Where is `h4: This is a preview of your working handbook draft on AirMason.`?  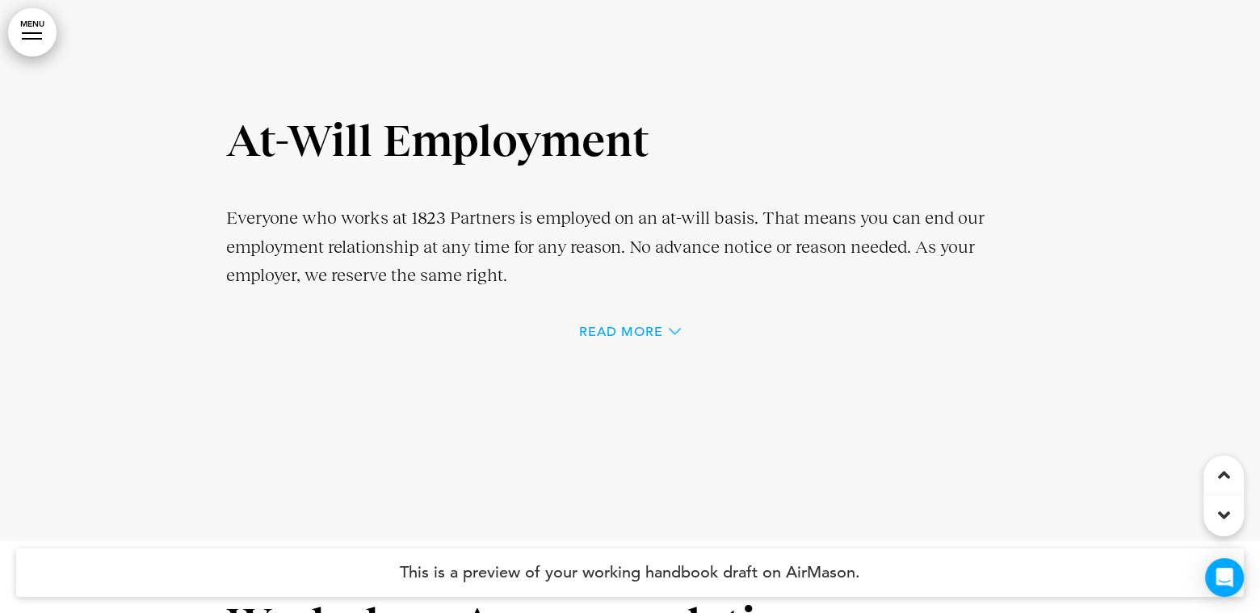 h4: This is a preview of your working handbook draft on AirMason. is located at coordinates (630, 573).